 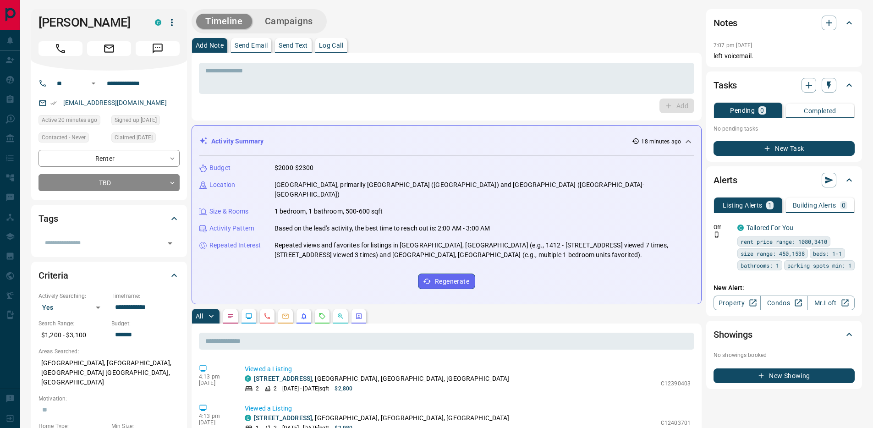 What do you see at coordinates (759, 265) in the screenshot?
I see `span: bathrooms: 1` at bounding box center [759, 265].